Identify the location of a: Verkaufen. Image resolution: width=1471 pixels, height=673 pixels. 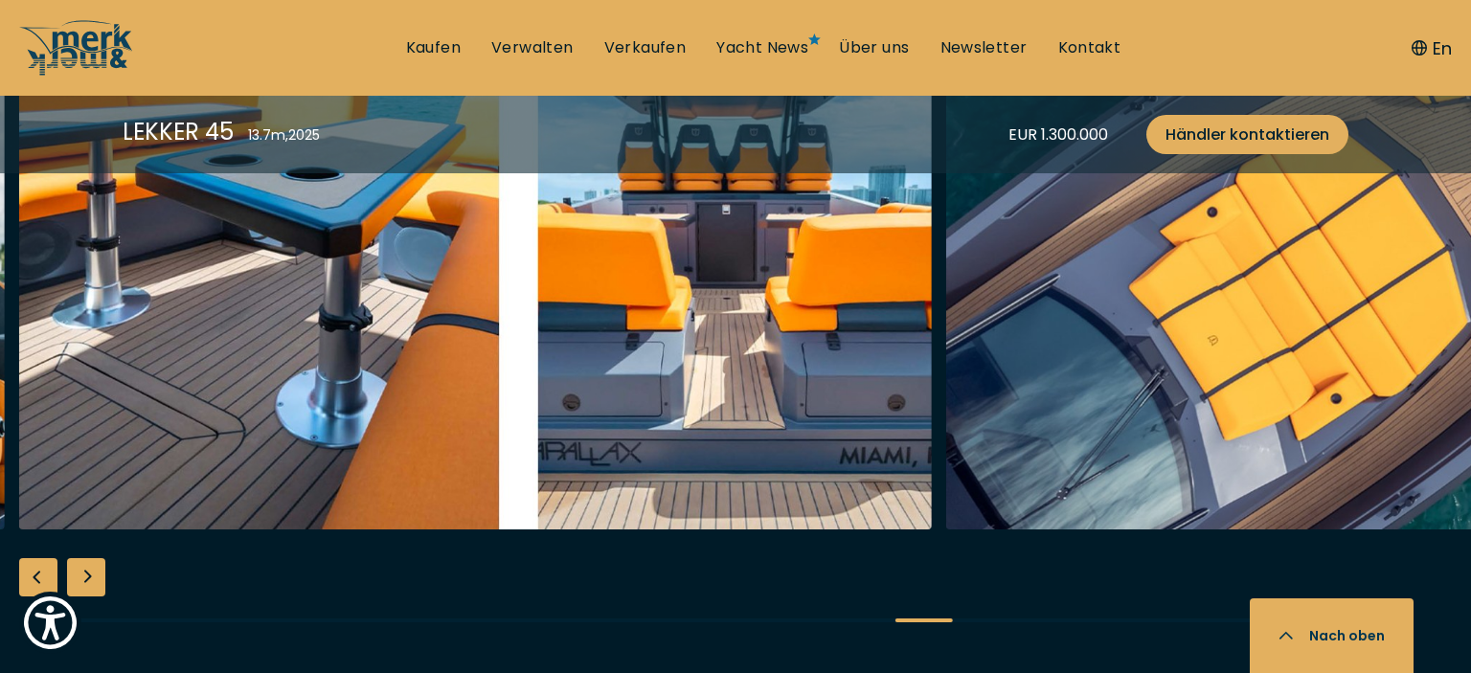
(646, 48).